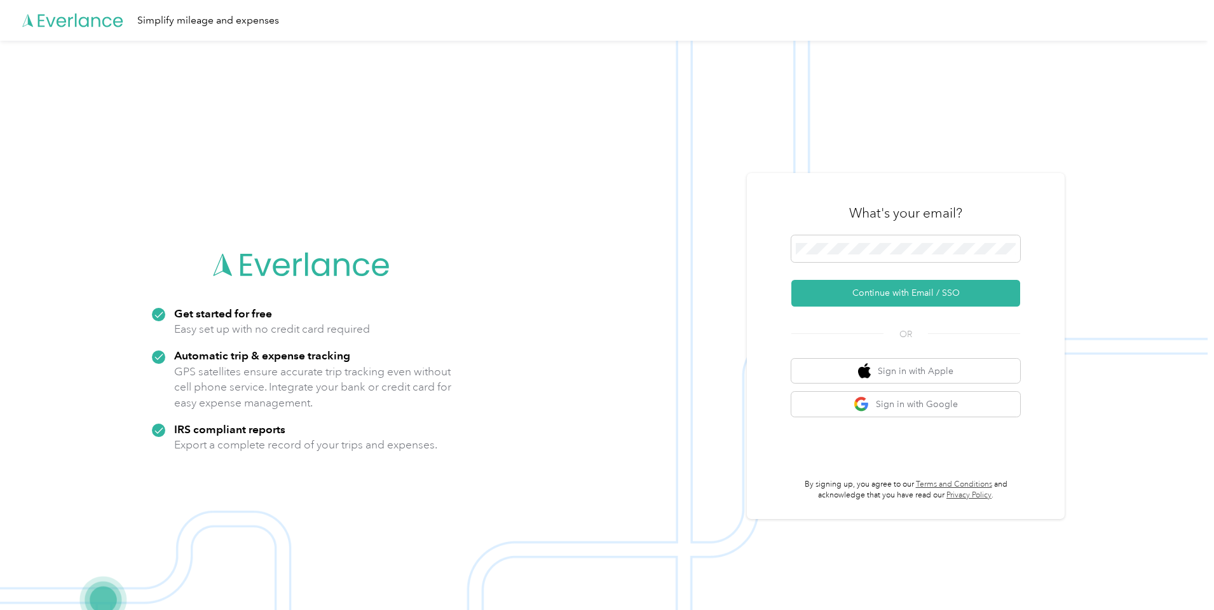 This screenshot has width=1214, height=610. Describe the element at coordinates (272, 329) in the screenshot. I see `p: Easy set up with no credit card required` at that location.